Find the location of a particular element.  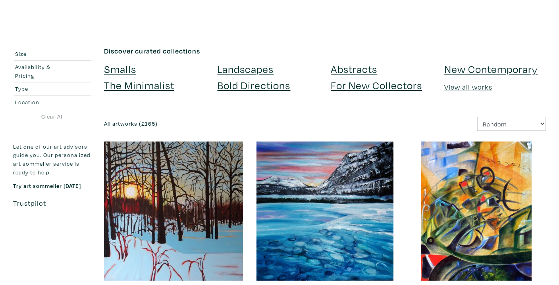

a: New Contemporary is located at coordinates (491, 69).